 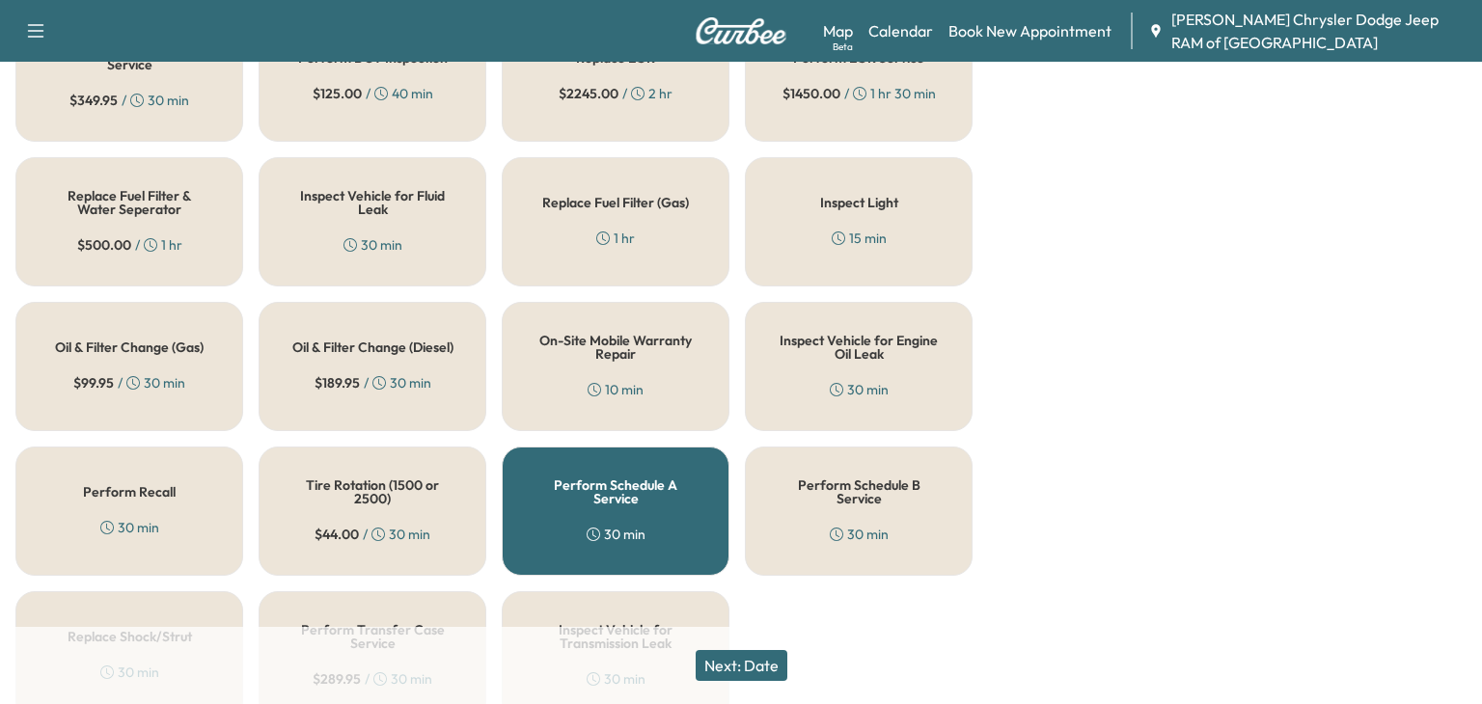 I want to click on h5: Perform DOT Inspection, so click(x=372, y=58).